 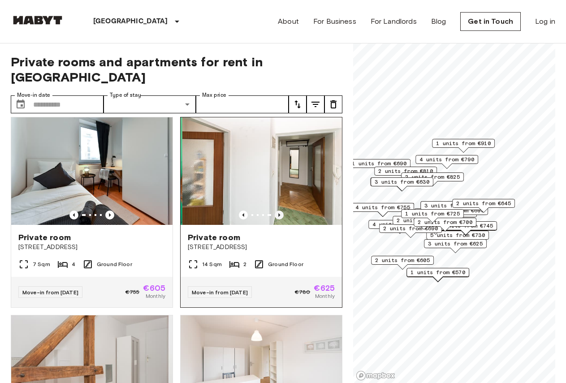 I want to click on span: 3 units from €745, so click(x=465, y=226).